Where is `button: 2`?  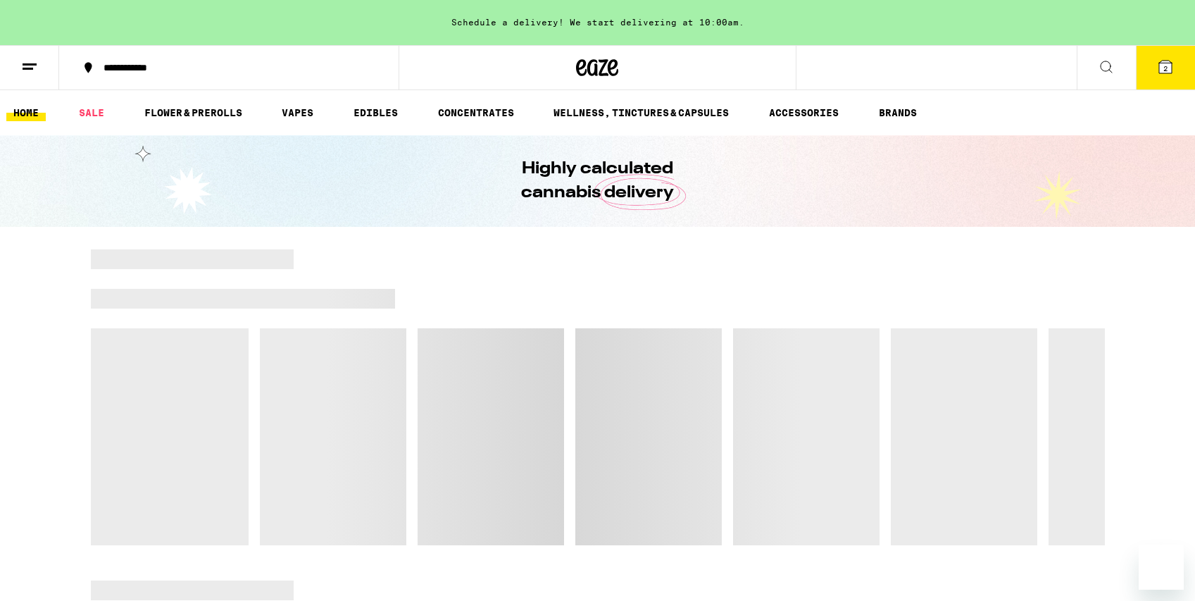 button: 2 is located at coordinates (1165, 68).